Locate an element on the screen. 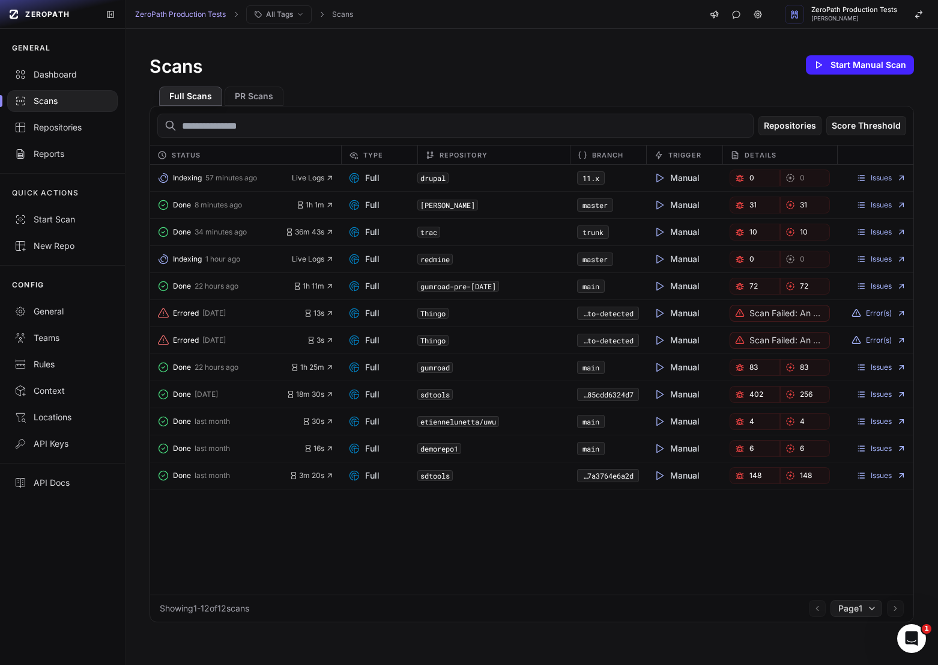 The image size is (938, 665). span: Indexing is located at coordinates (187, 259).